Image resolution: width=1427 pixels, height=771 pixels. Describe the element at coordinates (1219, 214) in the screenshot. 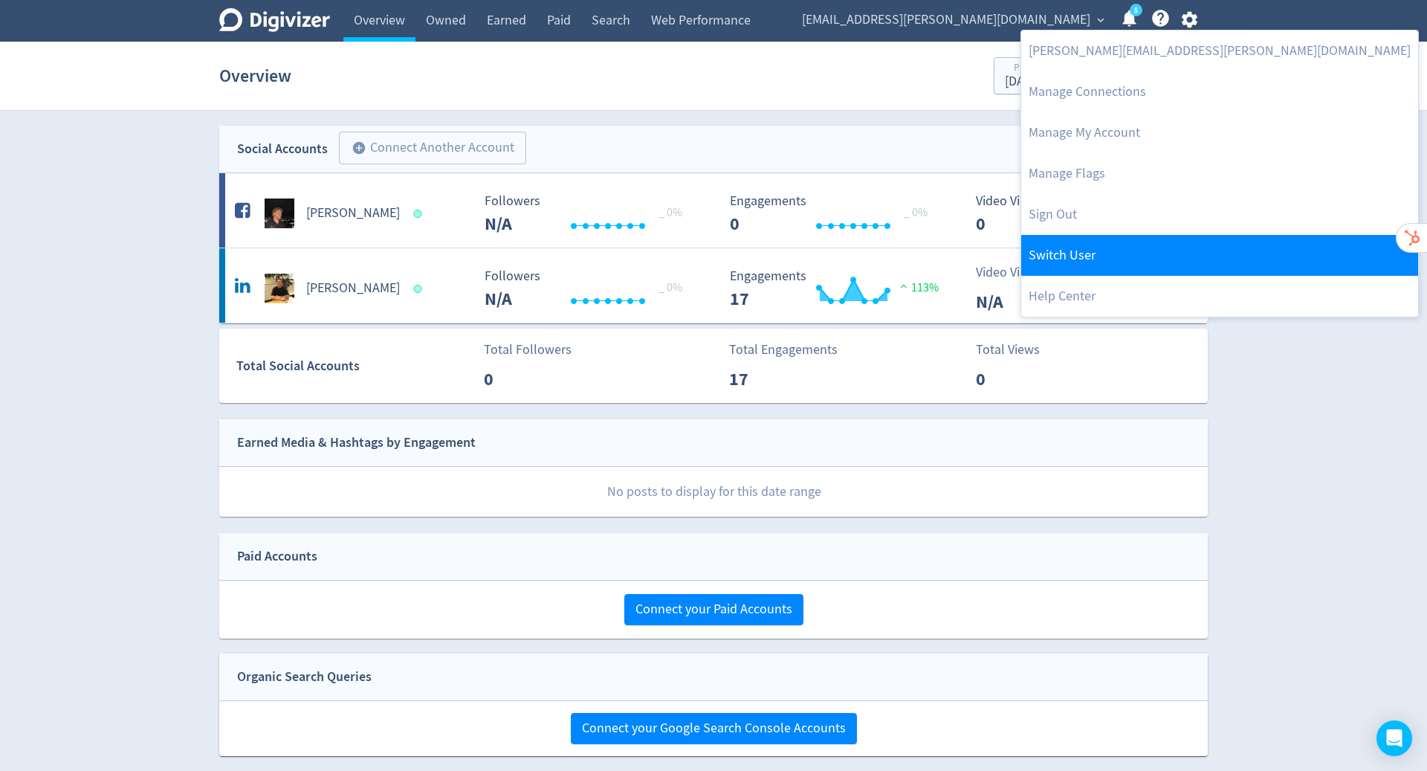

I see `a: Log out` at that location.